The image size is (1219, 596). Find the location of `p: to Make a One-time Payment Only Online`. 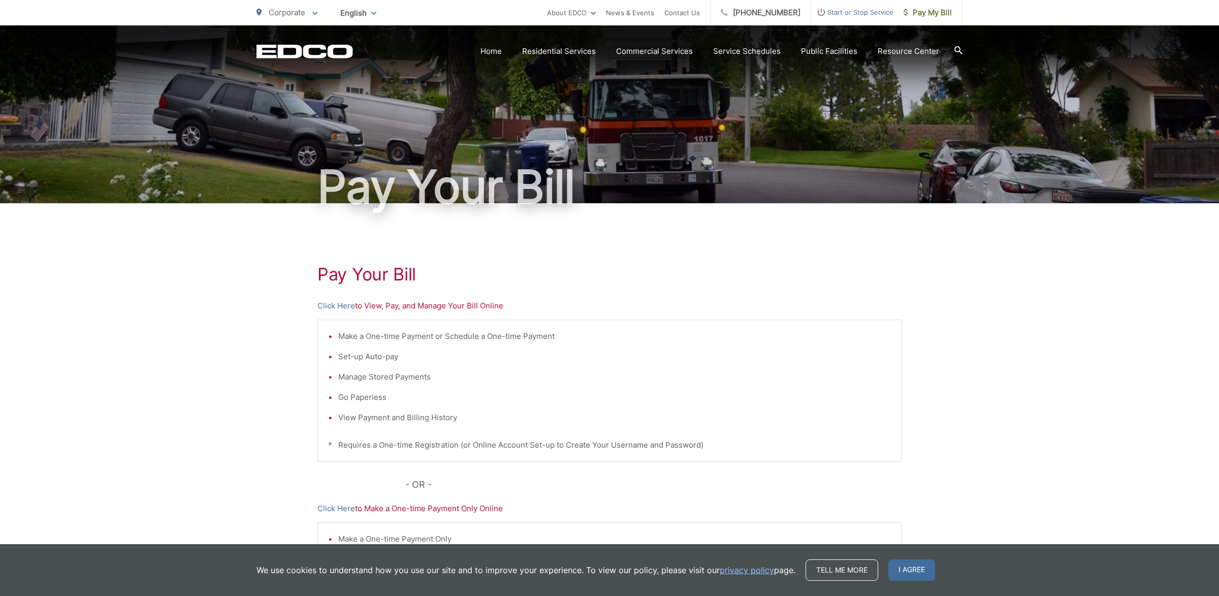

p: to Make a One-time Payment Only Online is located at coordinates (610, 508).